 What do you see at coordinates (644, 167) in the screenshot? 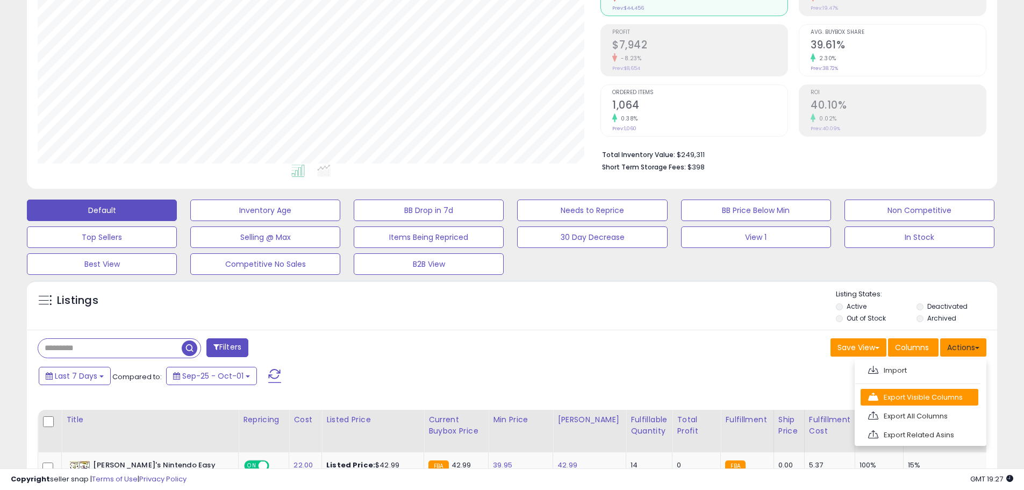
I see `b: Short Term Storage Fees:` at bounding box center [644, 167].